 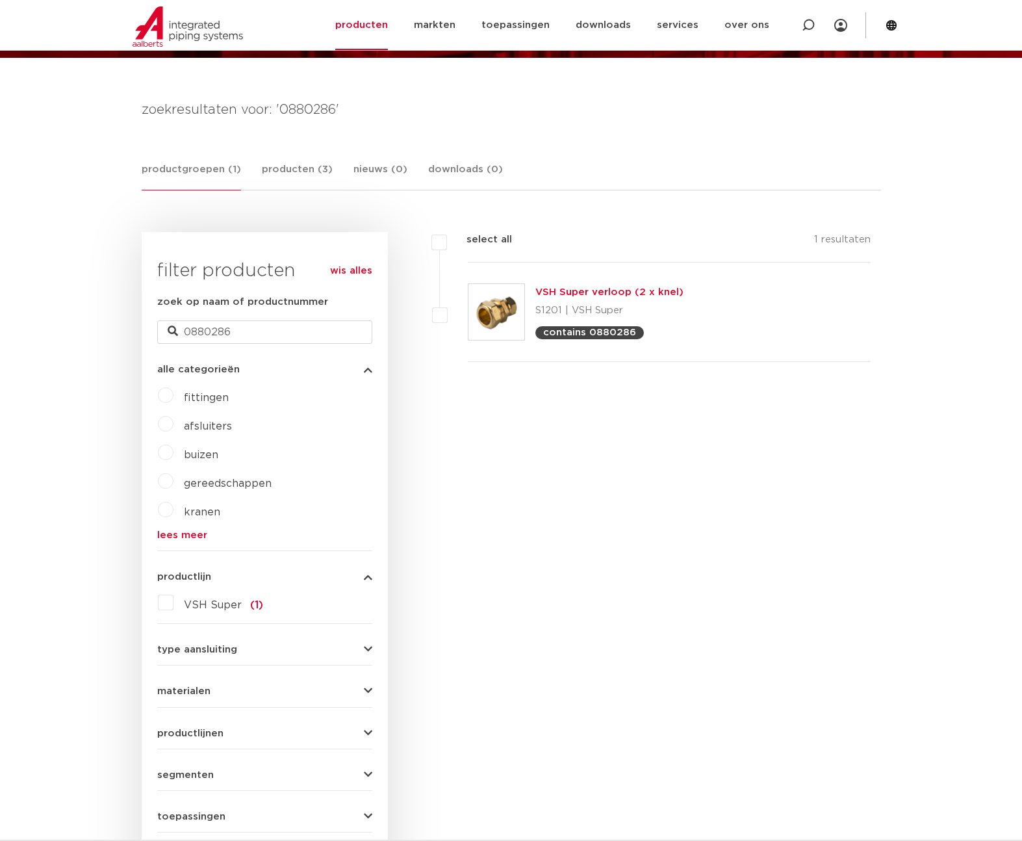 What do you see at coordinates (190, 733) in the screenshot?
I see `span: productlijnen` at bounding box center [190, 733].